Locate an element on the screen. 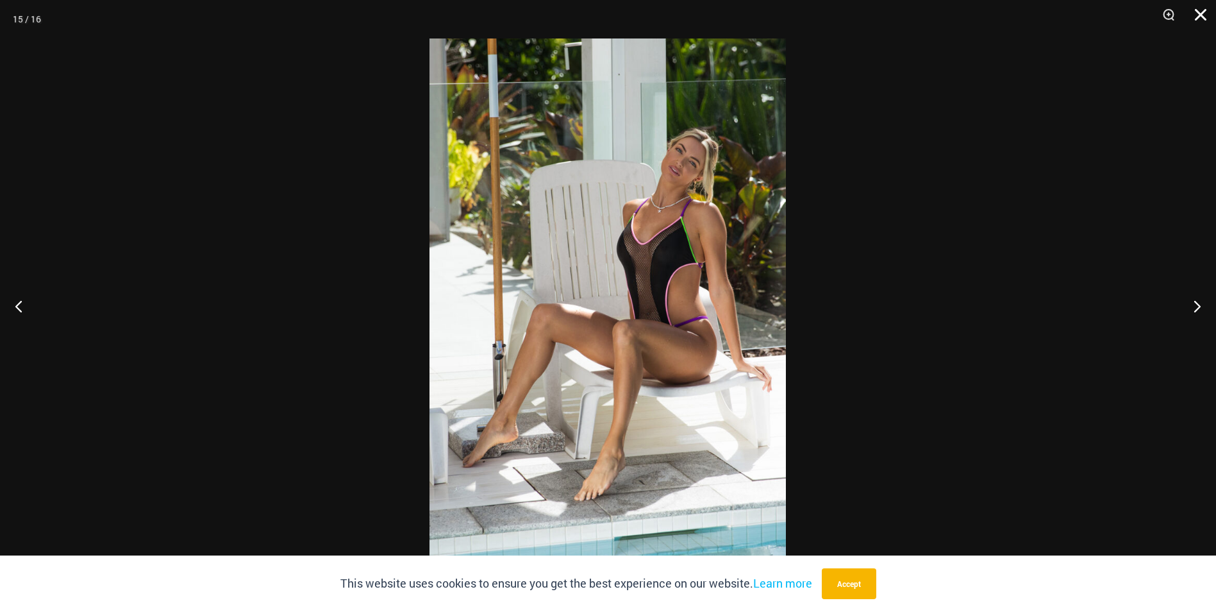  p: This website uses cookies to ensure you get the best experience on our website. is located at coordinates (576, 583).